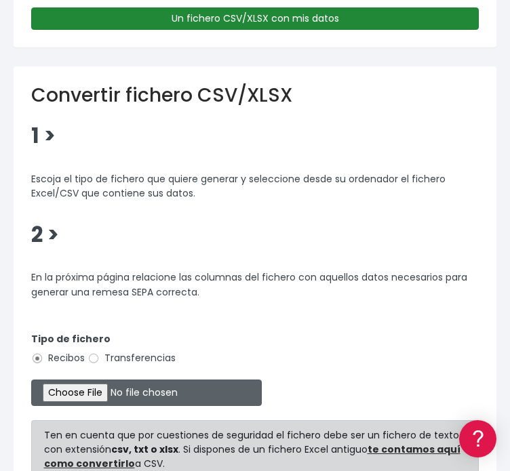 Image resolution: width=510 pixels, height=471 pixels. What do you see at coordinates (136, 100) in the screenshot?
I see `div: Información general` at bounding box center [136, 100].